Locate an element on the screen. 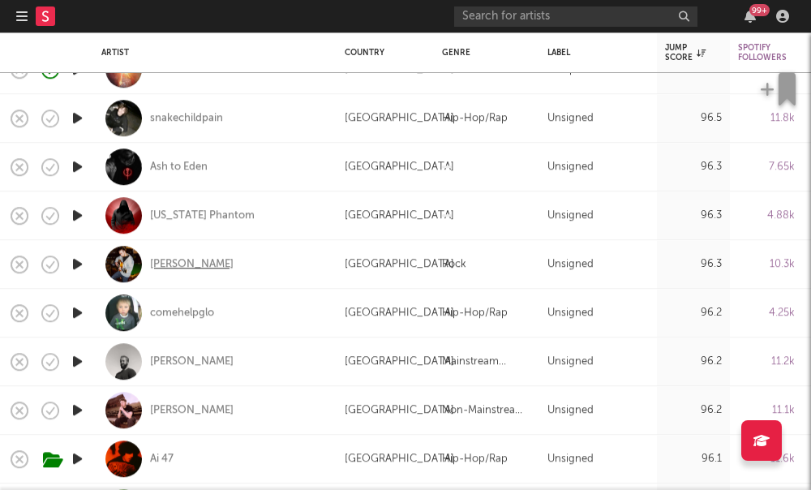 The image size is (811, 490). button: 99+ is located at coordinates (750, 16).